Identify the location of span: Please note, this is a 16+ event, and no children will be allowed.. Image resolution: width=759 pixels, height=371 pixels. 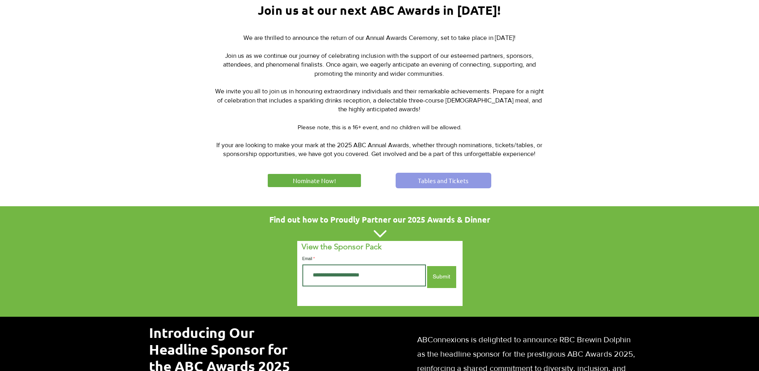
(379, 127).